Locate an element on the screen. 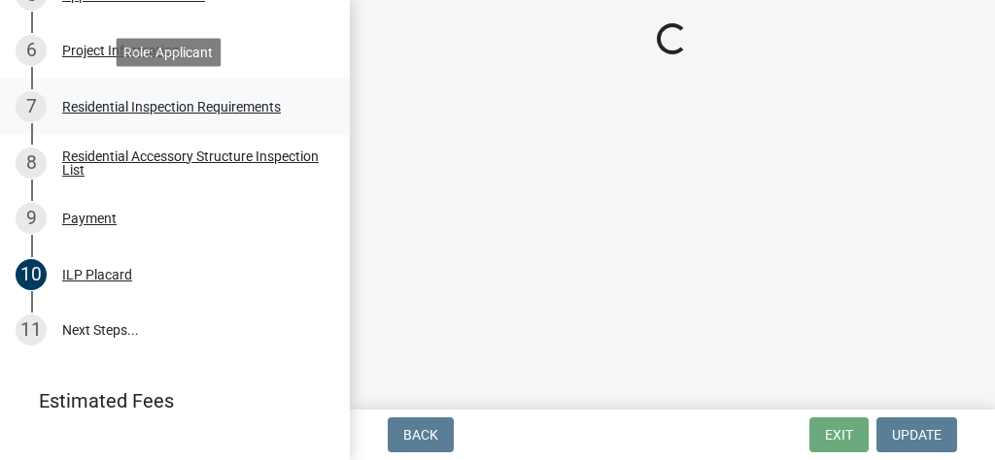 This screenshot has width=995, height=460. span: Back is located at coordinates (421, 435).